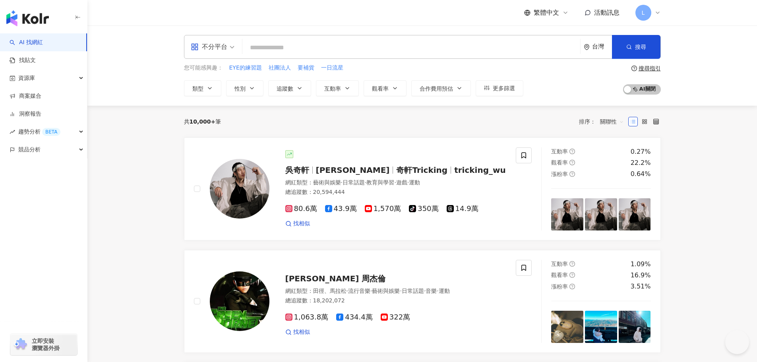  Describe the element at coordinates (307, 317) in the screenshot. I see `span: 1,063.8萬` at that location.